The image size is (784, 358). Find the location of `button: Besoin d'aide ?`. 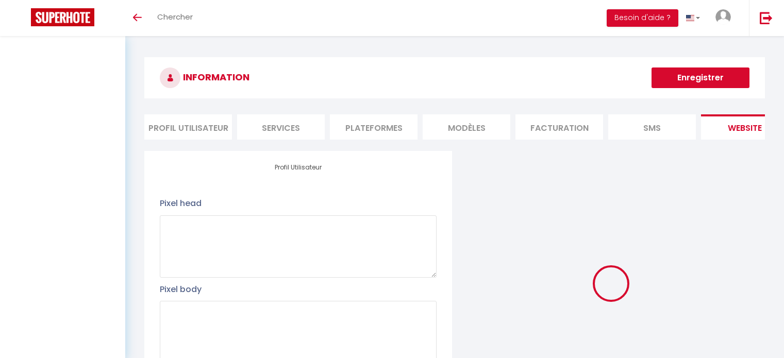

button: Besoin d'aide ? is located at coordinates (642, 18).